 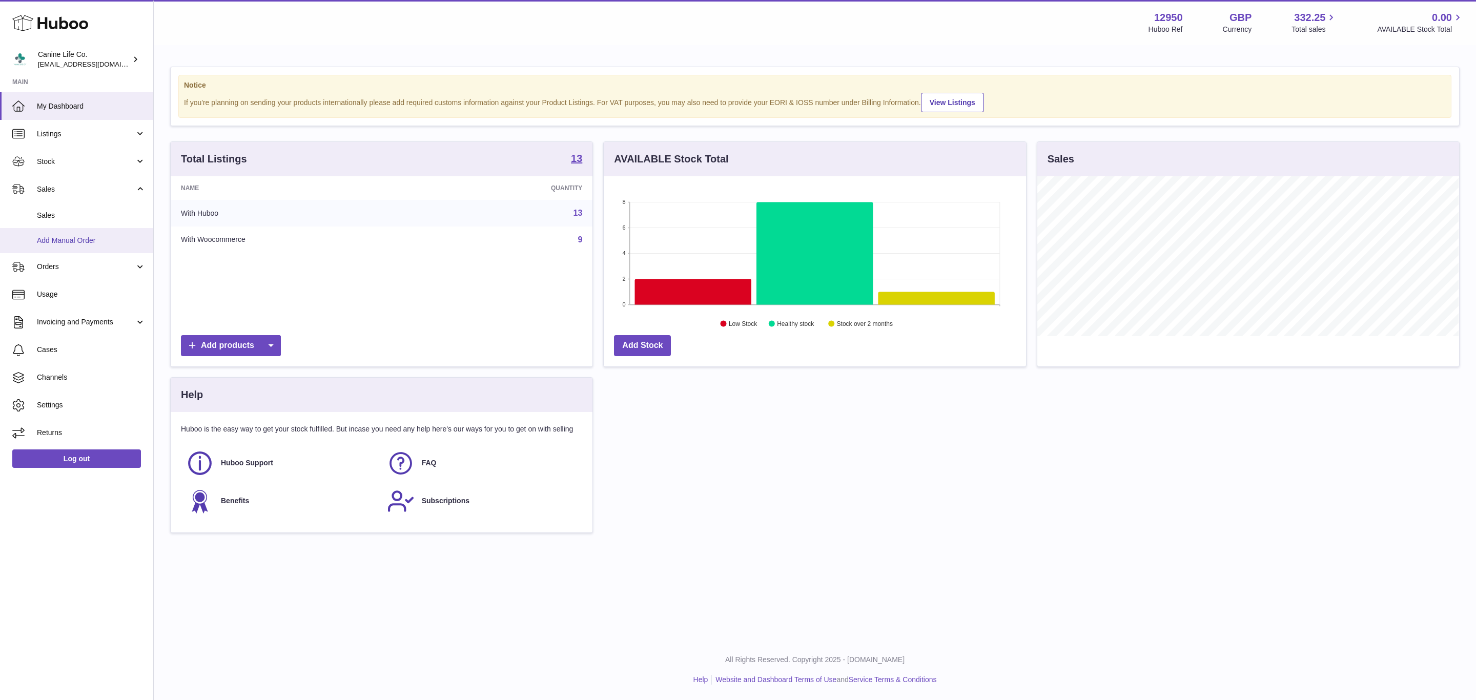 I want to click on a: Subscriptions, so click(x=482, y=501).